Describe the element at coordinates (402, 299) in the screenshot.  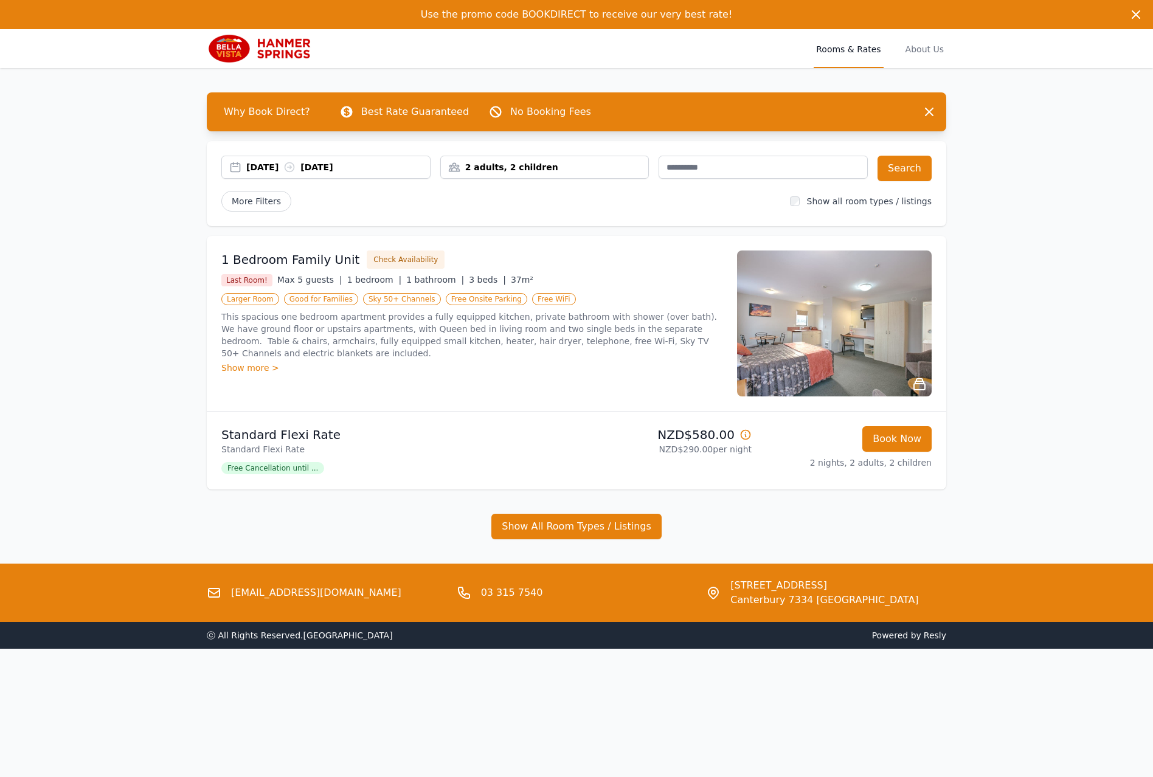
I see `span: Sky 50+ Channels` at that location.